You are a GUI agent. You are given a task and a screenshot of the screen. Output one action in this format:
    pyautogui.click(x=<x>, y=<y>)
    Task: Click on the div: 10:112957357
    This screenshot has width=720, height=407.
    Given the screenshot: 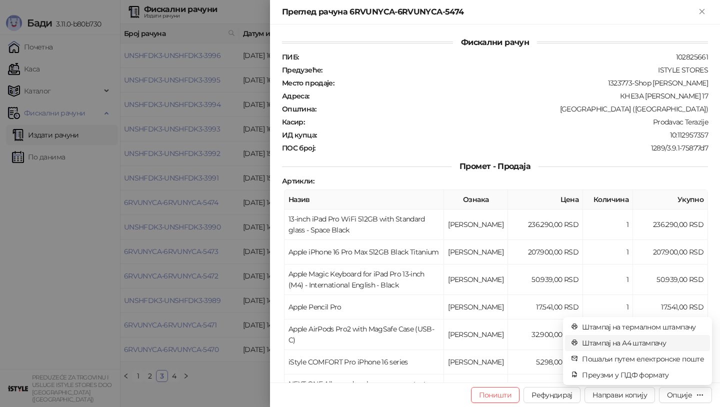 What is the action you would take?
    pyautogui.click(x=513, y=135)
    